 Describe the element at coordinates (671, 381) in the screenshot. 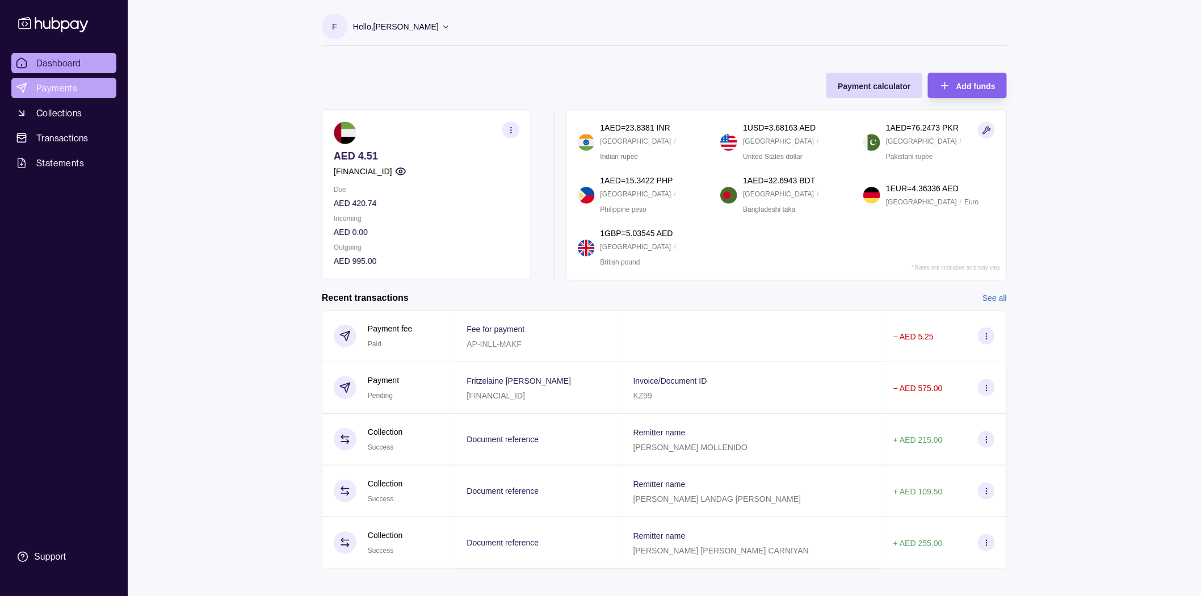

I see `p: Invoice/Document ID` at that location.